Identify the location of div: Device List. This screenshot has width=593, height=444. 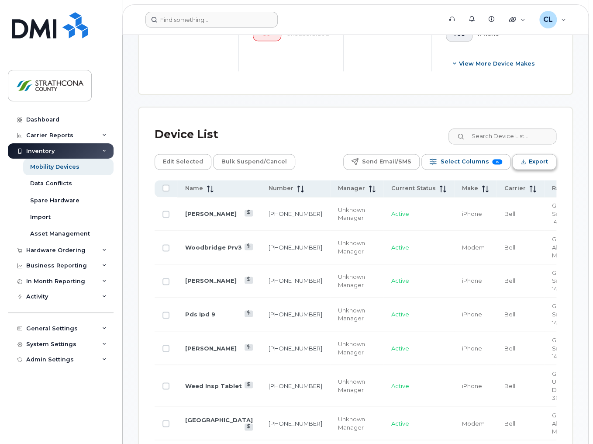
(186, 134).